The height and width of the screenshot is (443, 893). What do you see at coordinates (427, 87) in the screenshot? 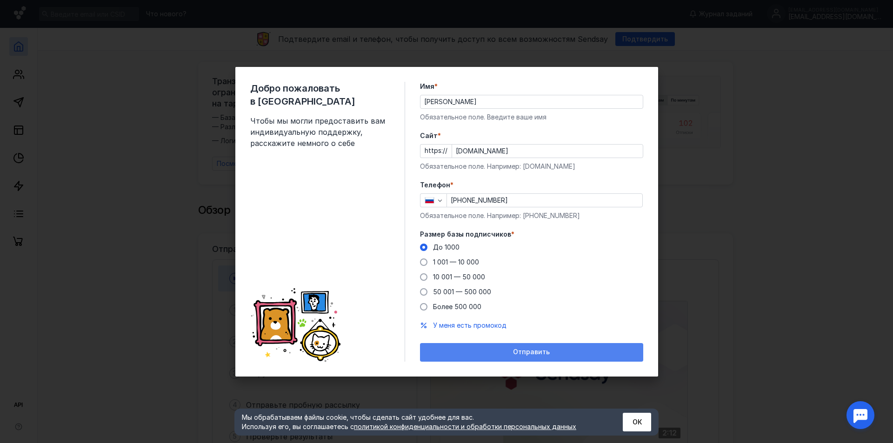
I see `span: Имя` at bounding box center [427, 87].